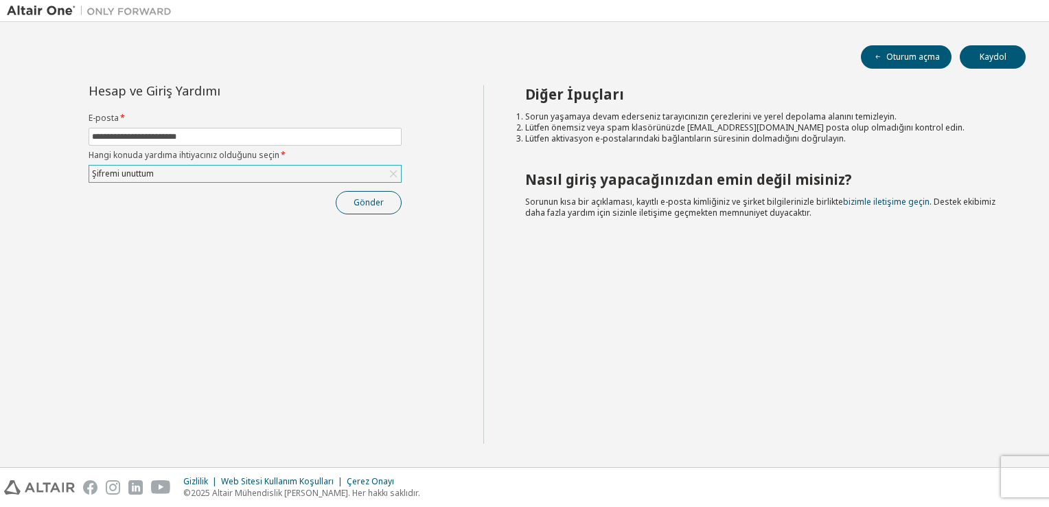 The height and width of the screenshot is (507, 1049). I want to click on h2: Diğer İpuçları, so click(764, 94).